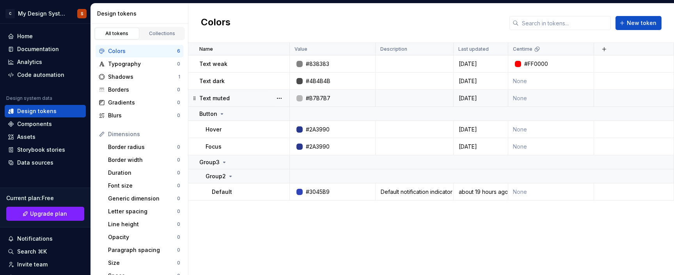  I want to click on div: Collections, so click(162, 34).